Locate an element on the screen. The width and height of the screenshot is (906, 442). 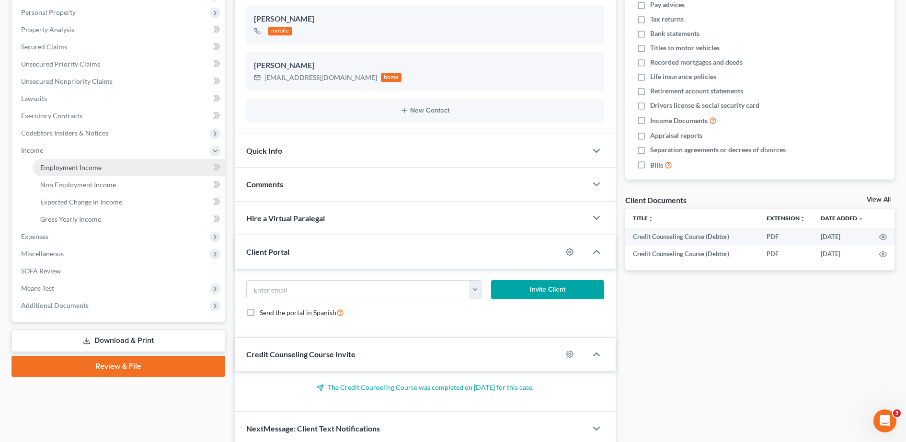
button: New Contact is located at coordinates (425, 111).